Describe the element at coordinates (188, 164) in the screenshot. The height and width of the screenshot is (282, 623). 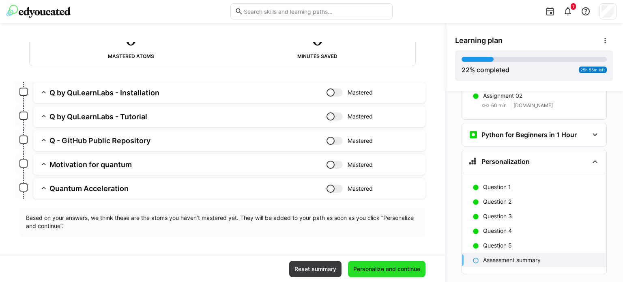
I see `h3: Motivation for quantum` at that location.